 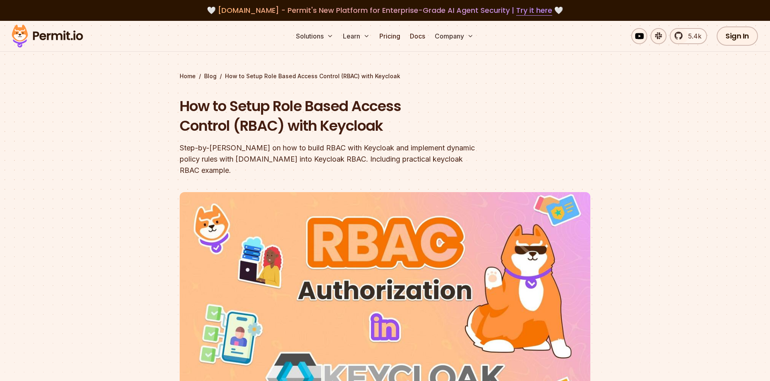 What do you see at coordinates (417, 36) in the screenshot?
I see `a: Docs` at bounding box center [417, 36].